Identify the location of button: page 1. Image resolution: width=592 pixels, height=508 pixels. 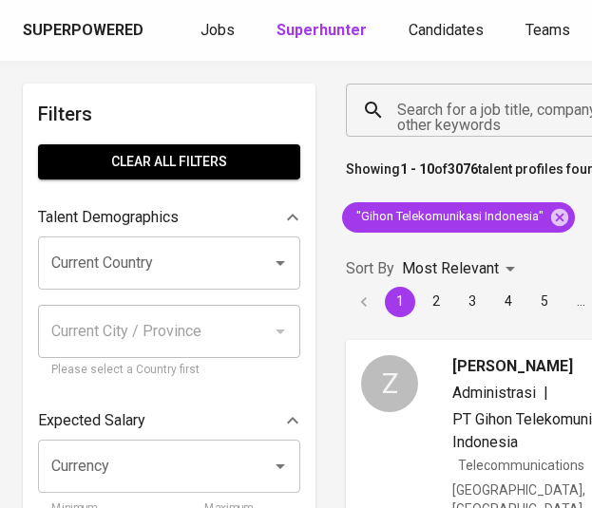
(400, 302).